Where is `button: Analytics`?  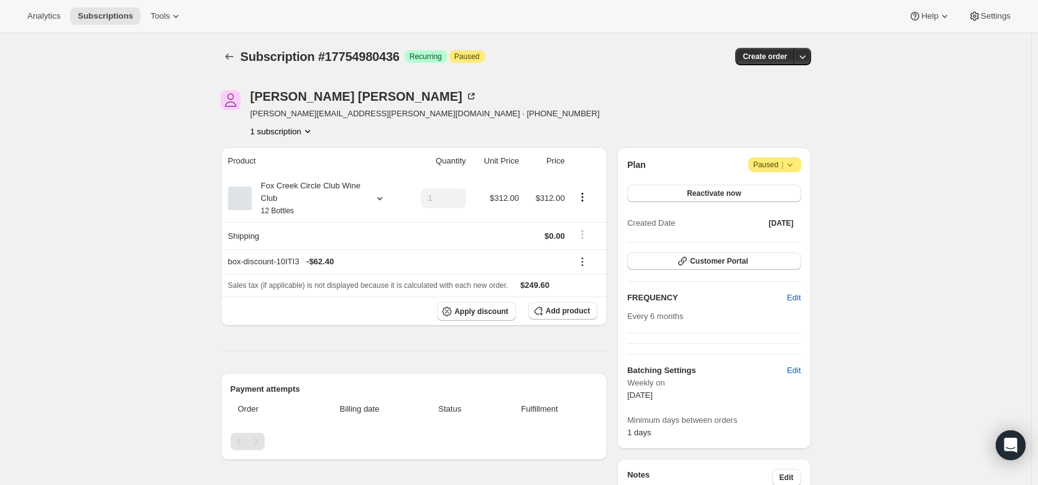
button: Analytics is located at coordinates (44, 16).